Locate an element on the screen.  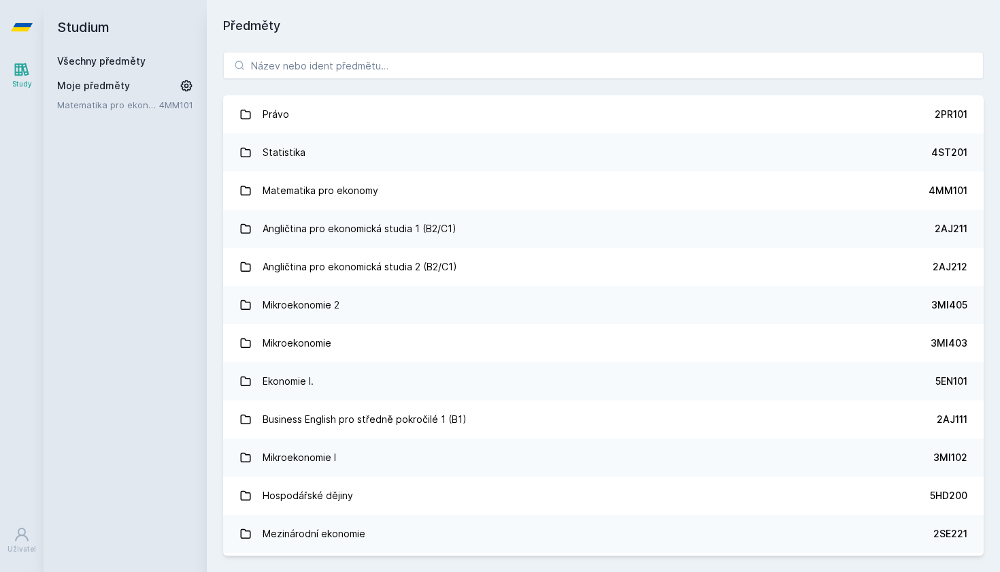
div: 2AJ111 is located at coordinates (952, 419).